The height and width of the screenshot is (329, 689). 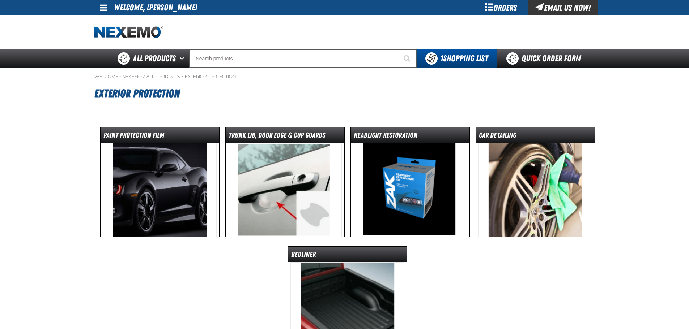 What do you see at coordinates (456, 59) in the screenshot?
I see `button: You have 1 Shopping List. Open to view details` at bounding box center [456, 59].